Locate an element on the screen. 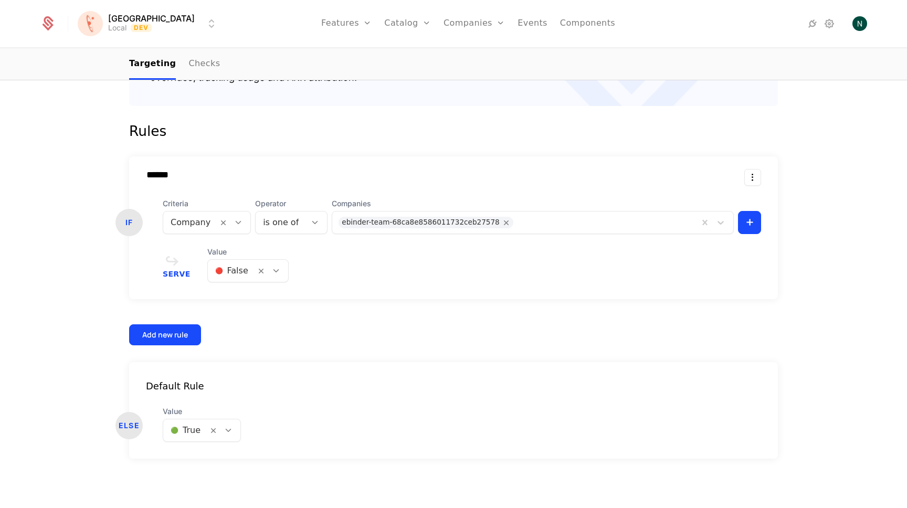 This screenshot has width=907, height=508. span: Dev is located at coordinates (141, 28).